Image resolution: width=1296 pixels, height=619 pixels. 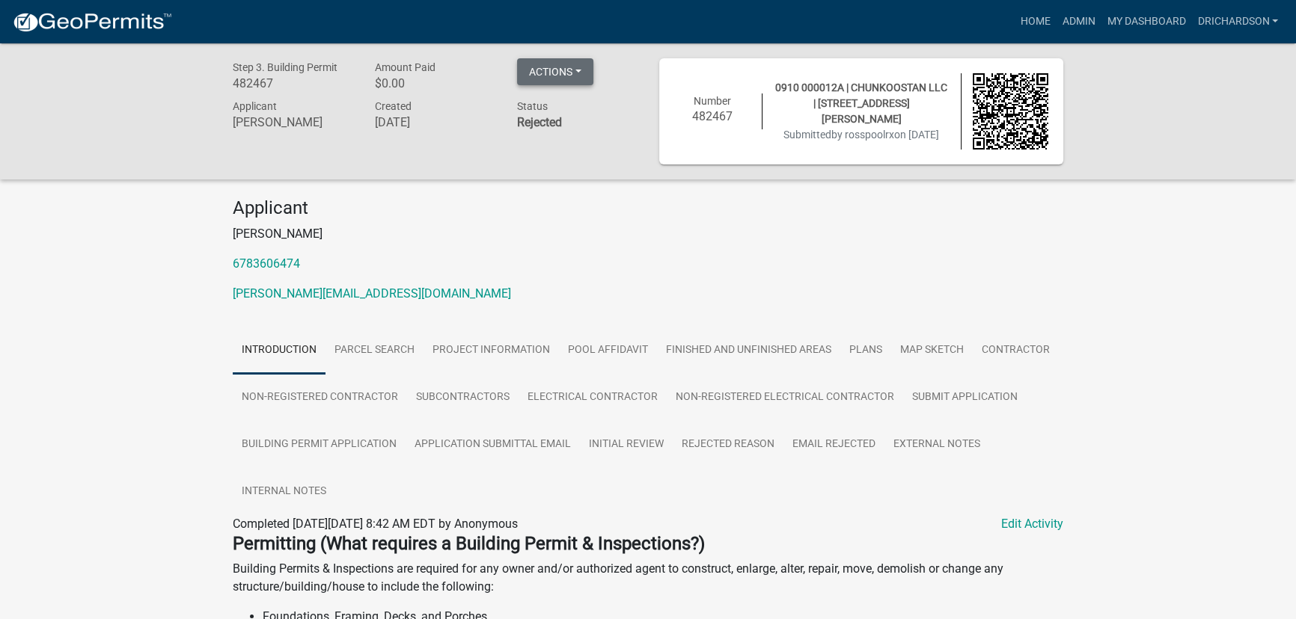 I want to click on a: Building Permit Application, so click(x=319, y=445).